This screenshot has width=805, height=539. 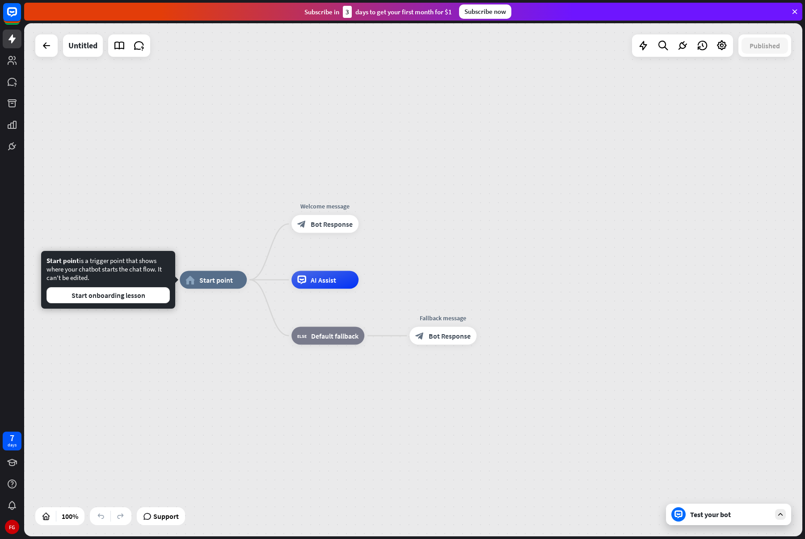 I want to click on div: Subscribe in days to get your first month for $1, so click(x=378, y=12).